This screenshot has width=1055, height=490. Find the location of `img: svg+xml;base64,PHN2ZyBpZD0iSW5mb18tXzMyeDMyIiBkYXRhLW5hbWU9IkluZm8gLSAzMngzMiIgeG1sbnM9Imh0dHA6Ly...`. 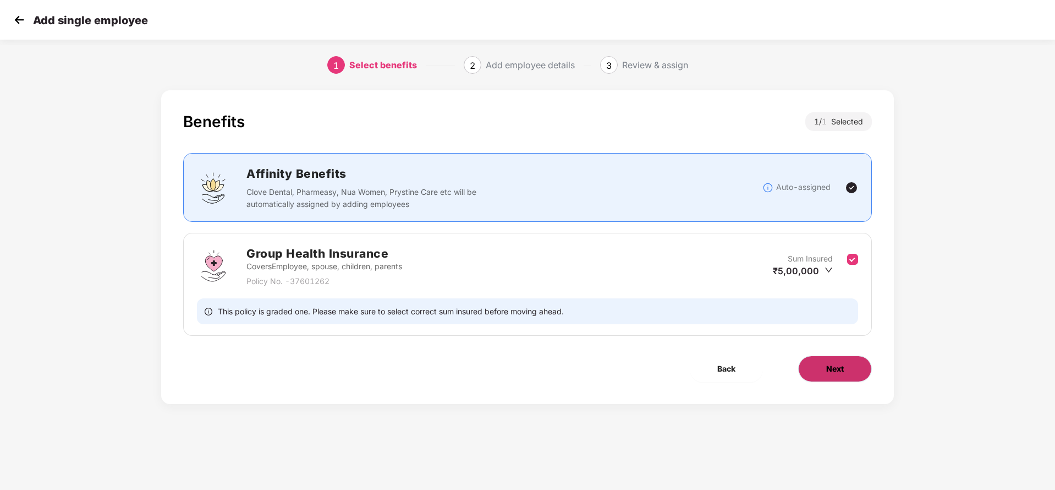

img: svg+xml;base64,PHN2ZyBpZD0iSW5mb18tXzMyeDMyIiBkYXRhLW5hbWU9IkluZm8gLSAzMngzMiIgeG1sbnM9Imh0dHA6Ly... is located at coordinates (768, 188).